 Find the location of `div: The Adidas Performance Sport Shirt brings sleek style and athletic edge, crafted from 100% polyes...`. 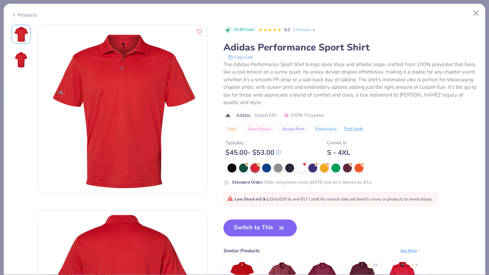

div: The Adidas Performance Sport Shirt brings sleek style and athletic edge, crafted from 100% polyes... is located at coordinates (350, 83).